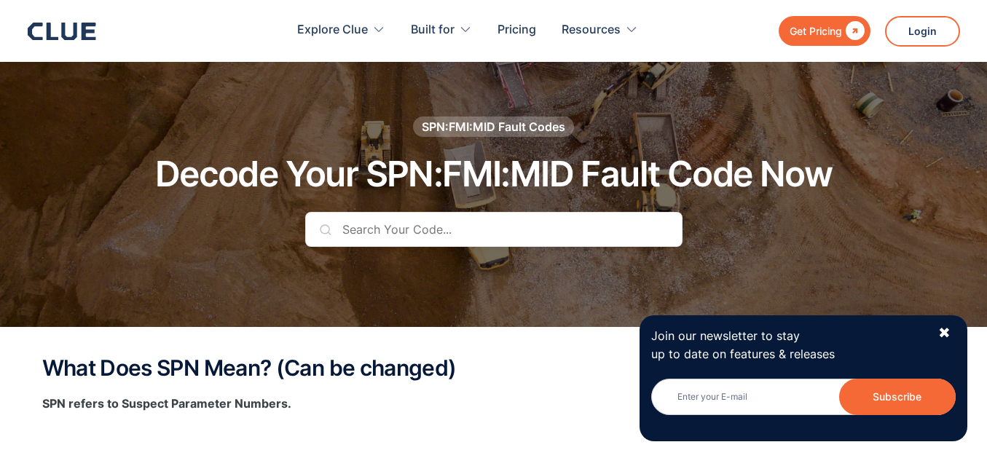 The height and width of the screenshot is (450, 987). I want to click on a: Get Pricing, so click(824, 31).